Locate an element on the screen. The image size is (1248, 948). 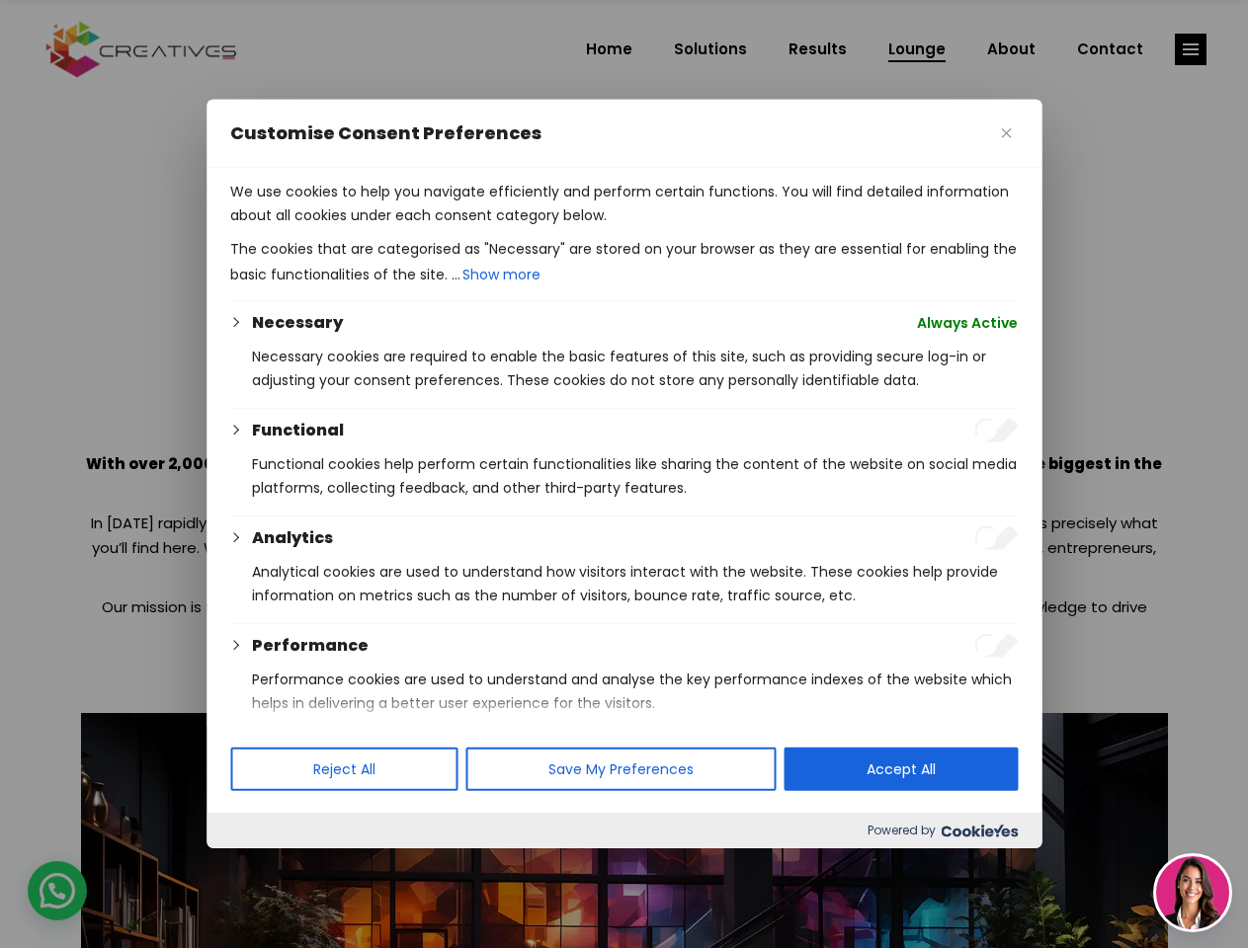
p: Functional cookies help perform certain functionalities like sharing the content of the website o... is located at coordinates (634, 476).